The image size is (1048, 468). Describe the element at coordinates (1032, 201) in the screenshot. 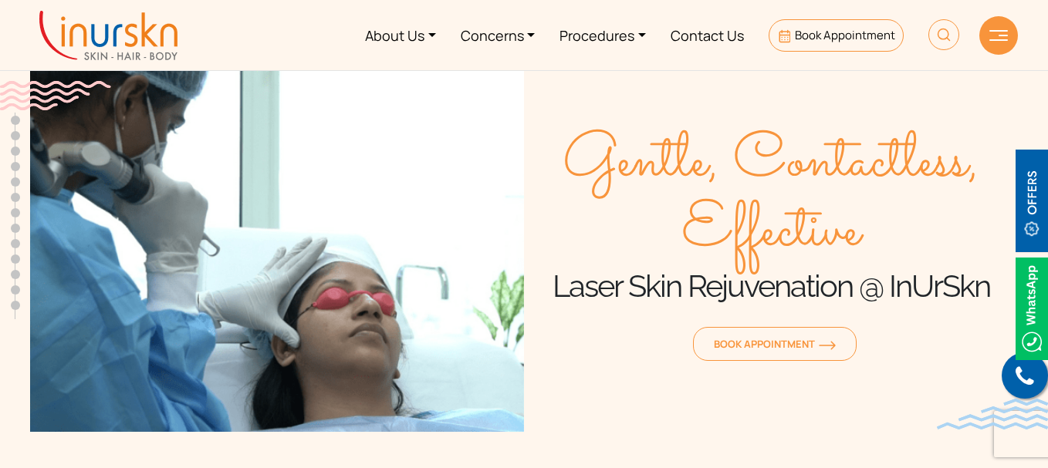

I see `img: offerBt` at that location.